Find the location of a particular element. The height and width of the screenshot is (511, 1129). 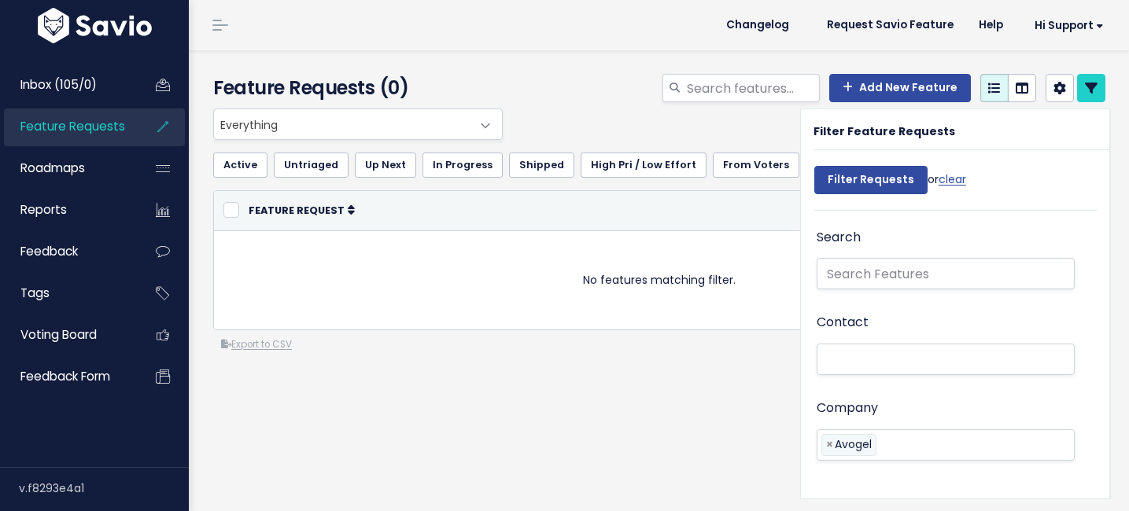

span: Feature Requests is located at coordinates (72, 126).